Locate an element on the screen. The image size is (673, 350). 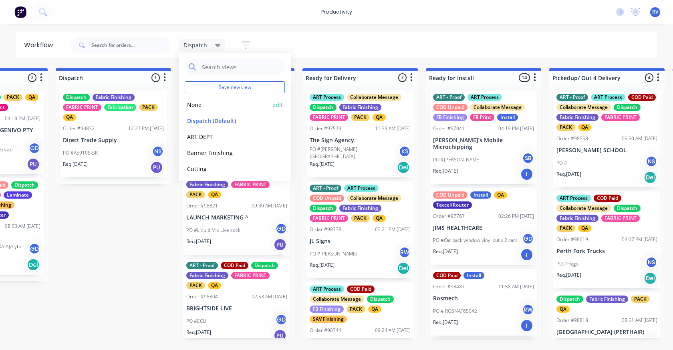
p: BRIGHTSIDE LIVE is located at coordinates (237, 308).